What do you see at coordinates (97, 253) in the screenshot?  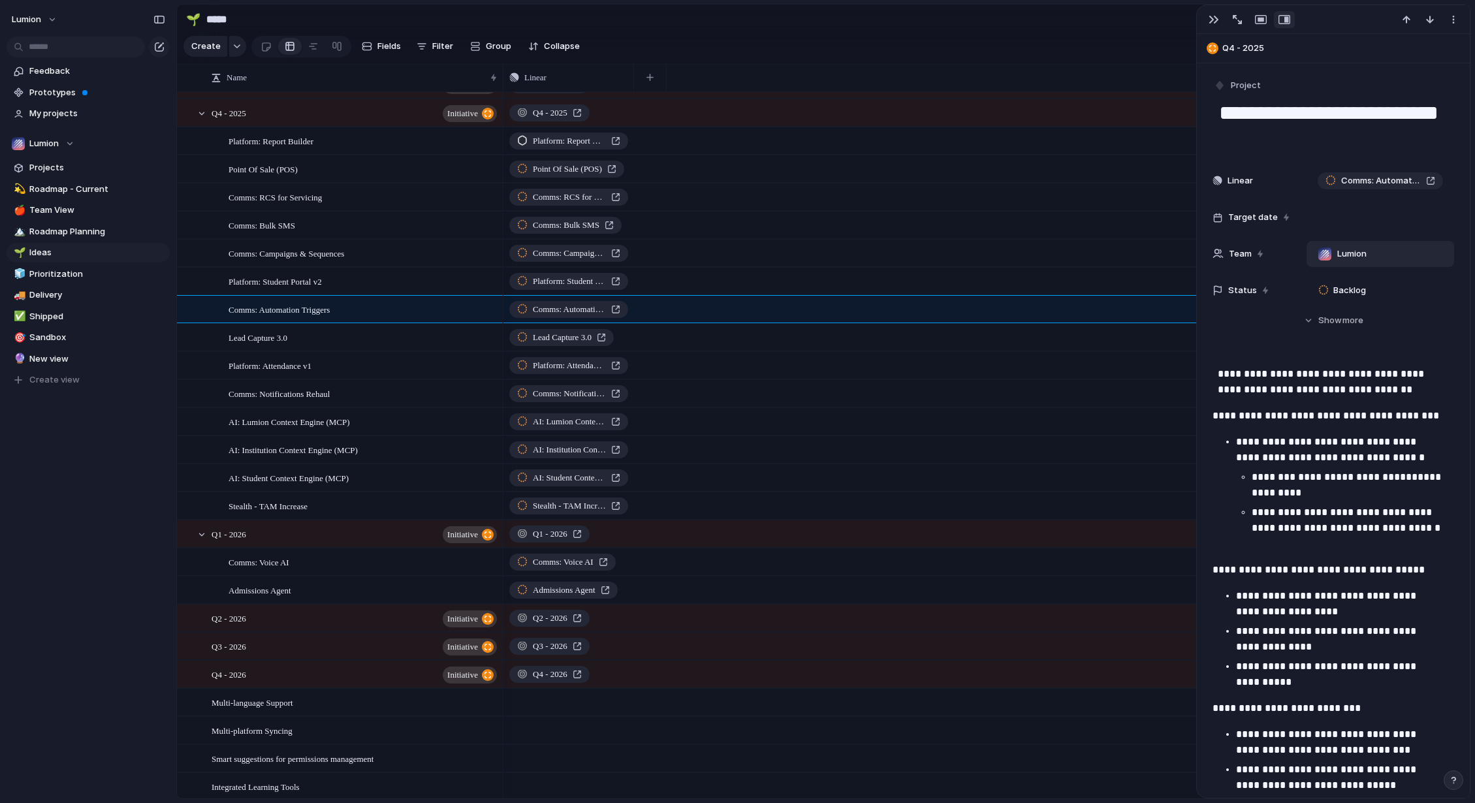 I see `span: Ideas` at bounding box center [97, 253].